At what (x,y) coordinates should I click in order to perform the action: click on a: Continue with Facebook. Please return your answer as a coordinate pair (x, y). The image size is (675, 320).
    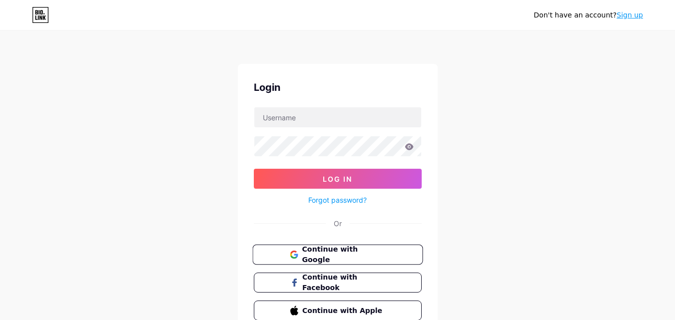
    Looking at the image, I should click on (338, 283).